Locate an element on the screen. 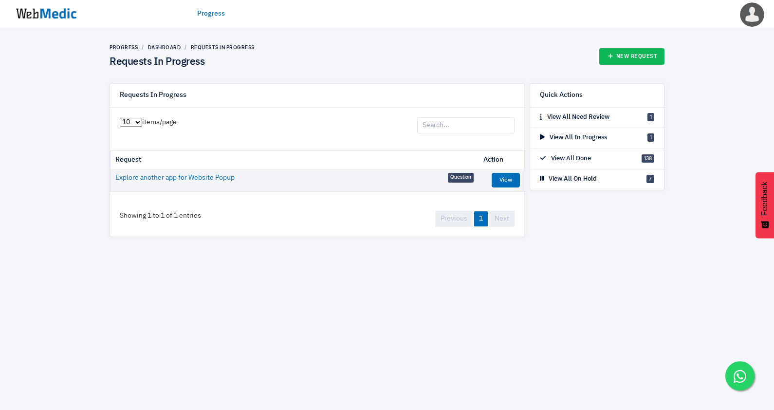 The width and height of the screenshot is (774, 410). span: 7 is located at coordinates (651, 179).